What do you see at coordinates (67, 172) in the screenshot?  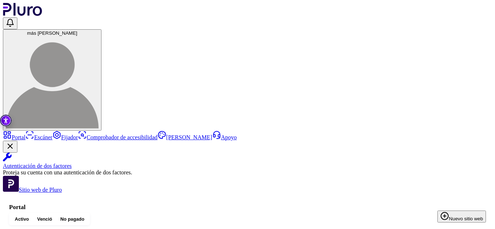 I see `font: Proteja su cuenta con una autenticación de dos factores.` at bounding box center [67, 172].